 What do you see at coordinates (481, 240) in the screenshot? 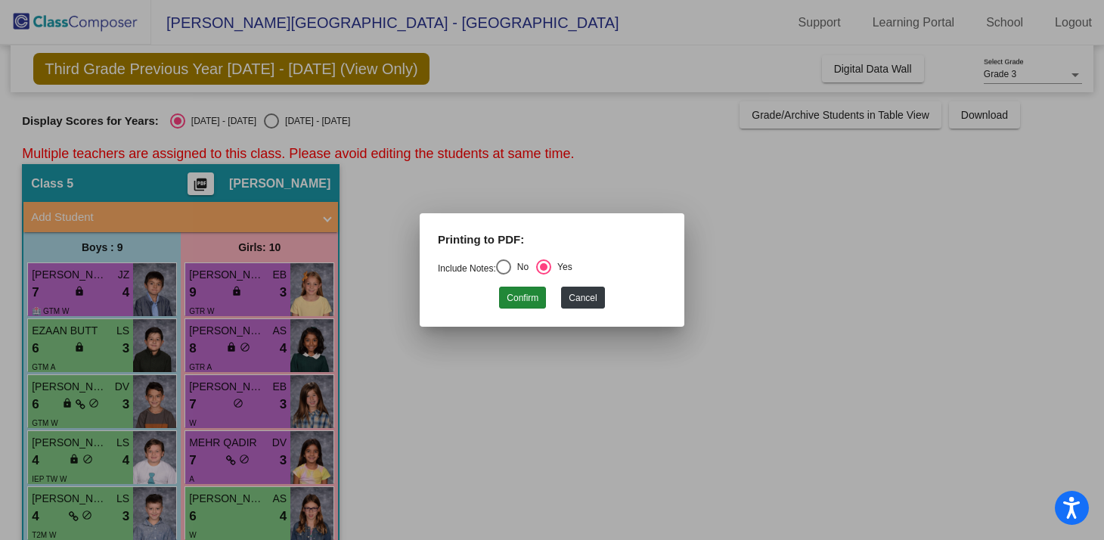
I see `label: Printing to PDF:` at bounding box center [481, 240].